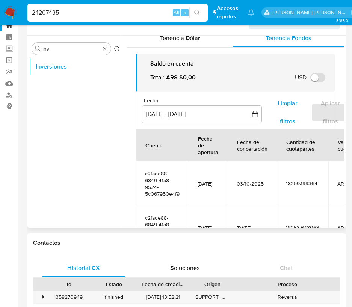  What do you see at coordinates (117, 50) in the screenshot?
I see `button: Volver al orden por defecto` at bounding box center [117, 50].